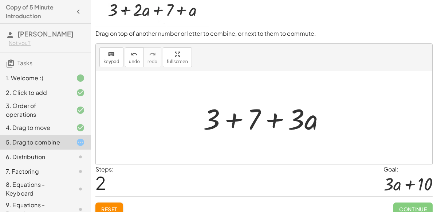 Image resolution: width=437 pixels, height=212 pixels. What do you see at coordinates (111, 57) in the screenshot?
I see `button: keyboardkeypad` at bounding box center [111, 57].